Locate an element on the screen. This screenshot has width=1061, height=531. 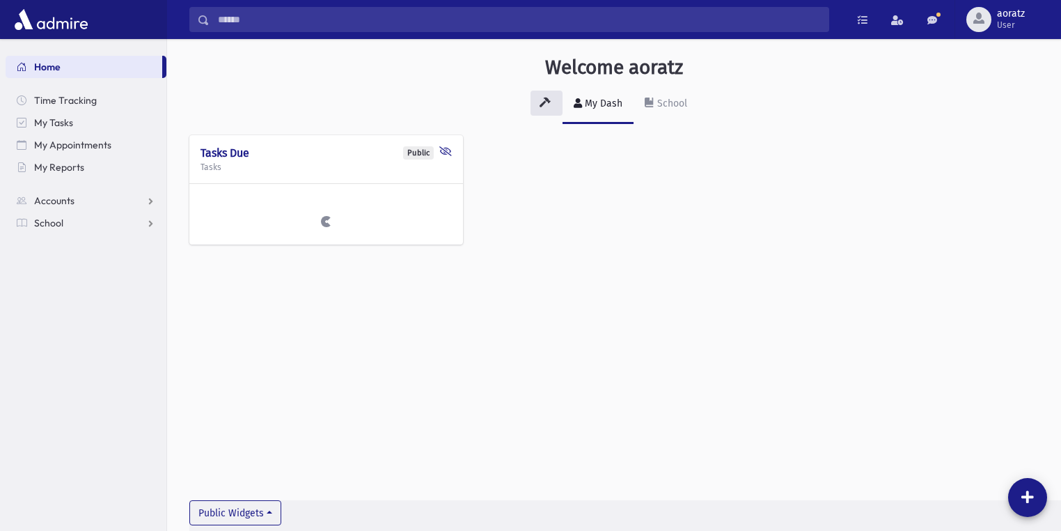
h4: Tasks Due is located at coordinates (326, 153).